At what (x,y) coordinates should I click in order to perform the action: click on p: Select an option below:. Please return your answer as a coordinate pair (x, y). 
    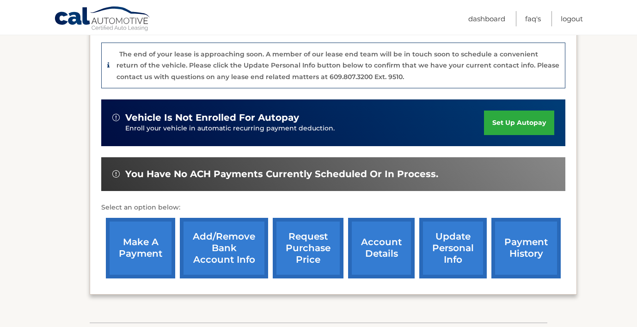
    Looking at the image, I should click on (334, 208).